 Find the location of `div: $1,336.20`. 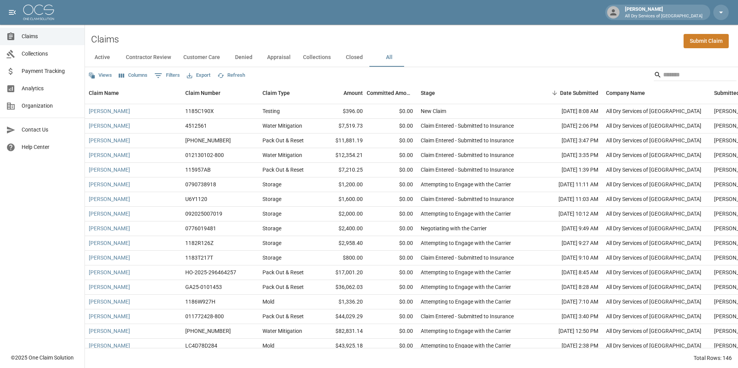

div: $1,336.20 is located at coordinates (342, 302).